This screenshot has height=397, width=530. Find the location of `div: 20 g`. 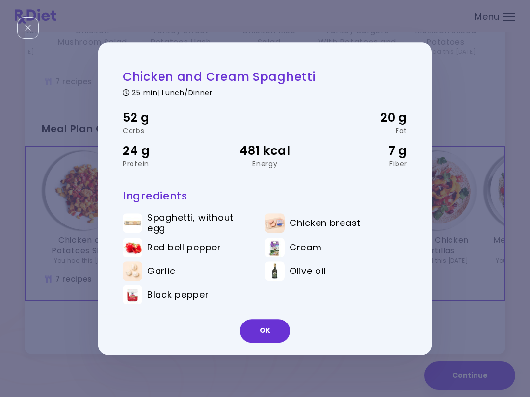

div: 20 g is located at coordinates (360, 118).